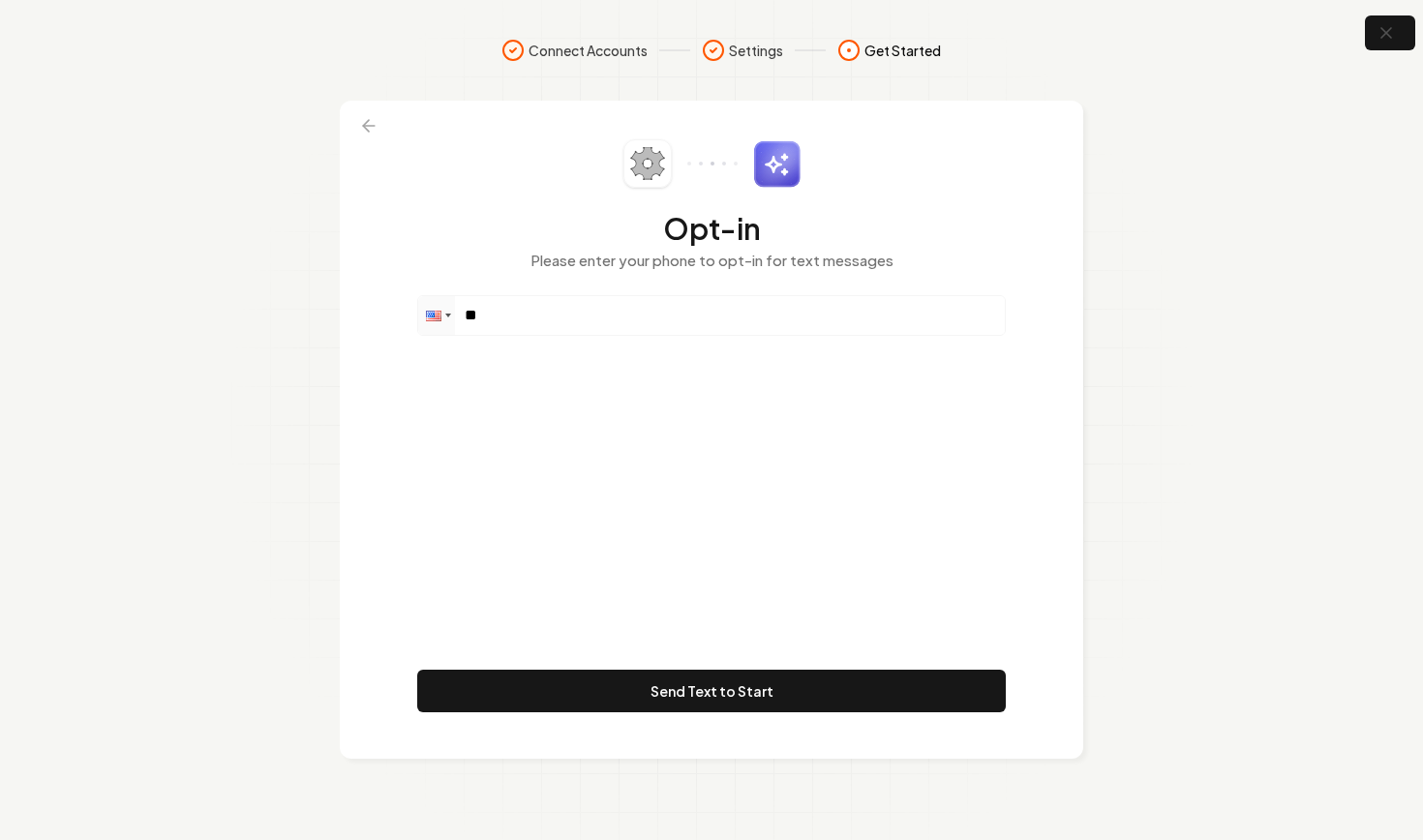 The height and width of the screenshot is (840, 1423). I want to click on p: Please enter your phone to opt-in for text messages, so click(712, 260).